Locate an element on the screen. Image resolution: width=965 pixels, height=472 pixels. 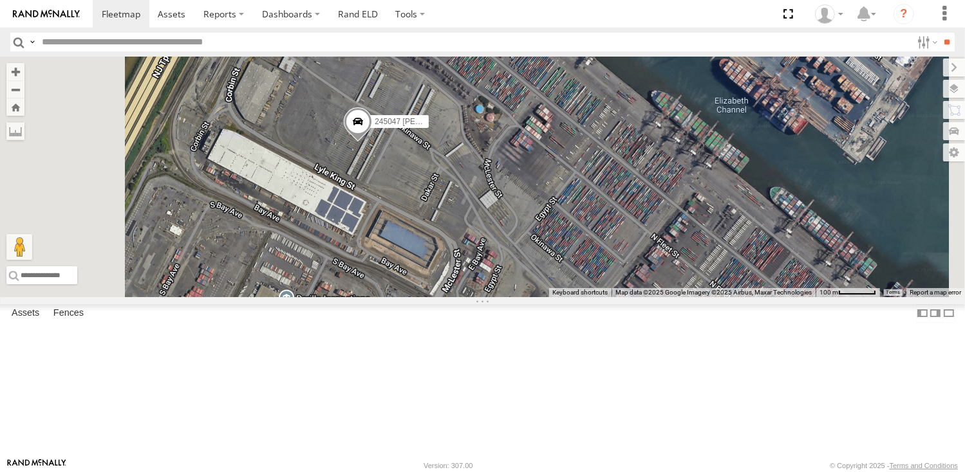
label: Dock Summary Table to the Left is located at coordinates (922, 313).